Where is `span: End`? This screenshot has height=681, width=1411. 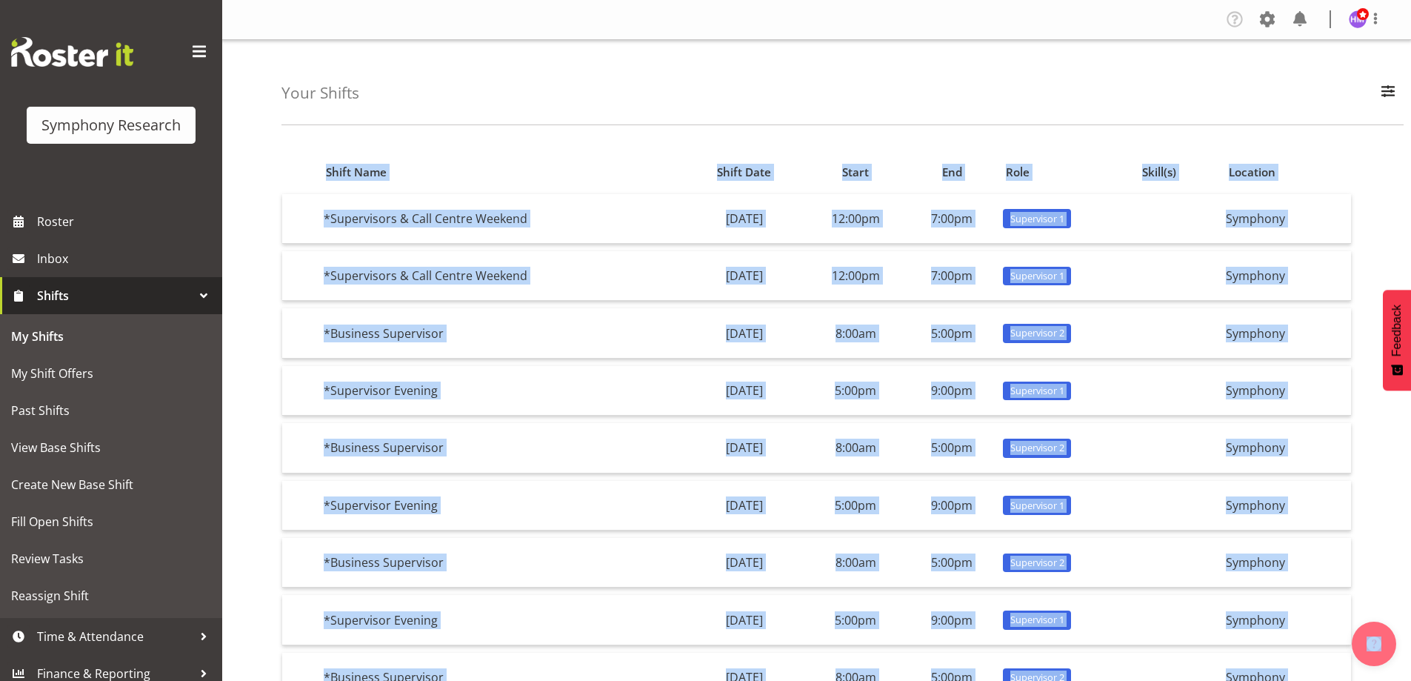
span: End is located at coordinates (952, 172).